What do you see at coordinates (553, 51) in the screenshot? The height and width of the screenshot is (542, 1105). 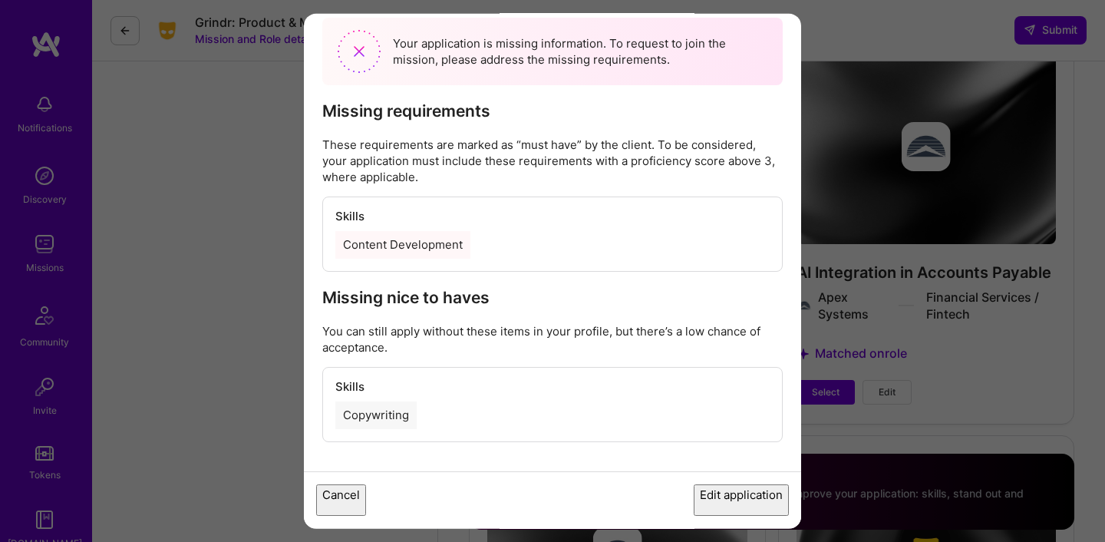 I see `div: Your application is missing information. To request to join the mission, please address the missi...` at bounding box center [553, 51].